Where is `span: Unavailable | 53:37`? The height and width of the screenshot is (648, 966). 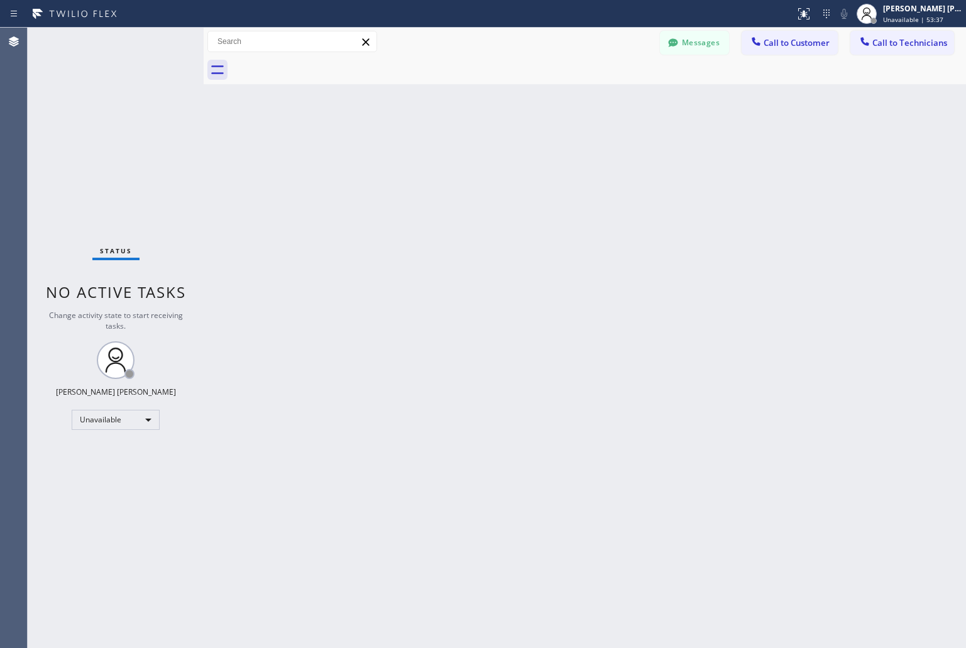 span: Unavailable | 53:37 is located at coordinates (914, 19).